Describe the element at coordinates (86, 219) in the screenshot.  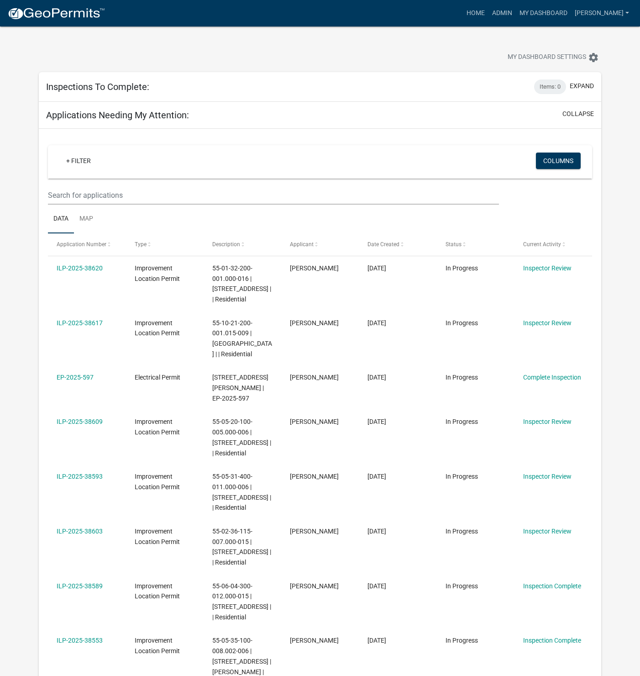
I see `a: Map` at that location.